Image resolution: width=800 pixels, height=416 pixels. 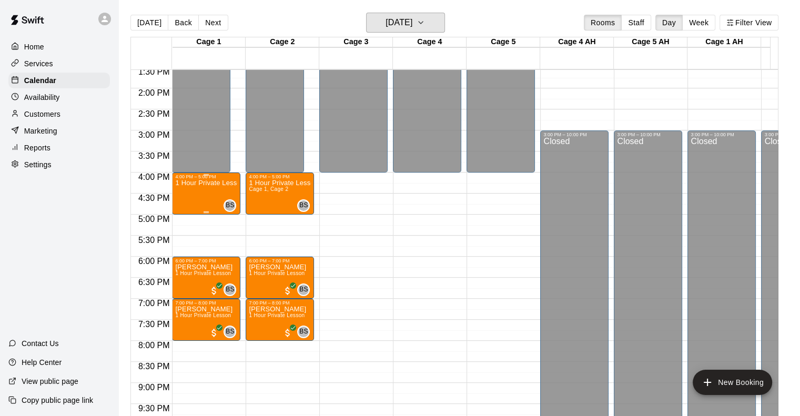 I want to click on a: Calendar, so click(x=59, y=80).